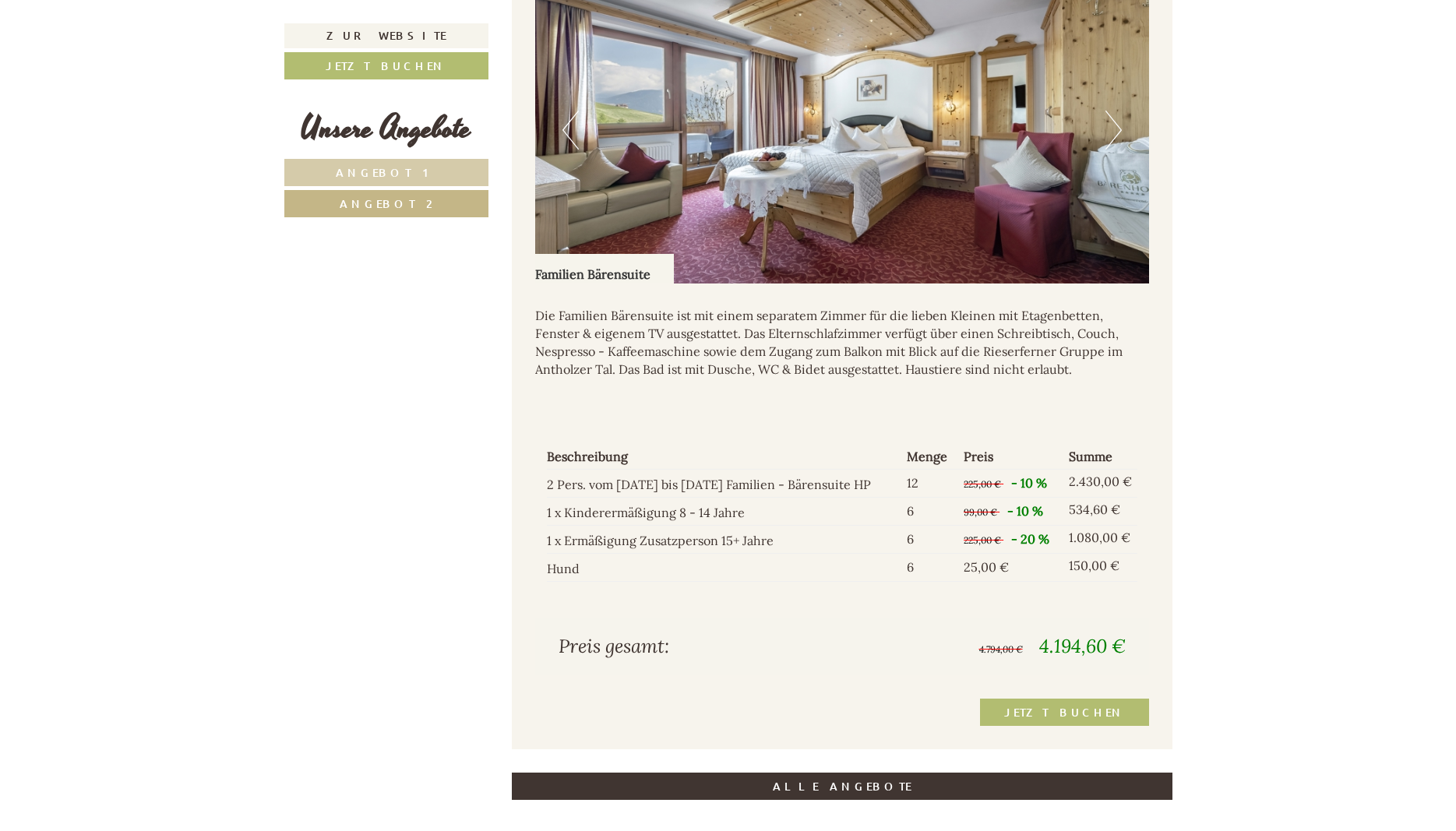  What do you see at coordinates (386, 36) in the screenshot?
I see `a: Zur Website` at bounding box center [386, 36].